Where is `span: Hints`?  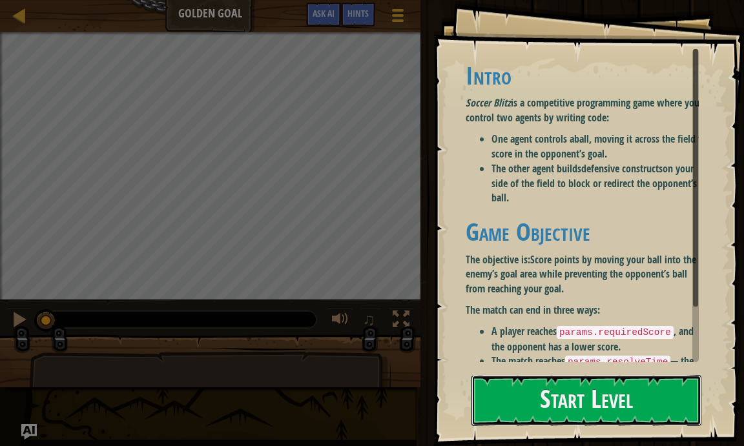
span: Hints is located at coordinates (358, 13).